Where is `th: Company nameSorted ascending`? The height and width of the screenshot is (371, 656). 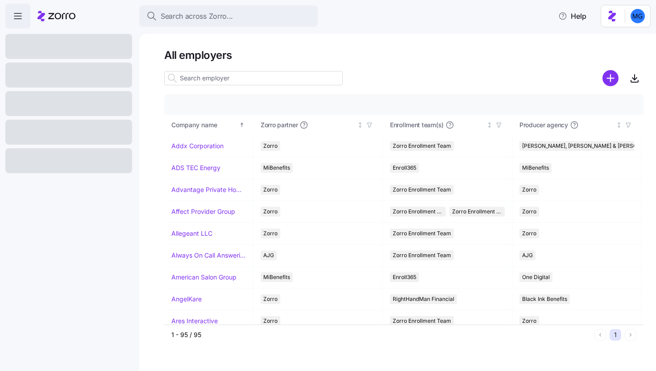 th: Company nameSorted ascending is located at coordinates (209, 125).